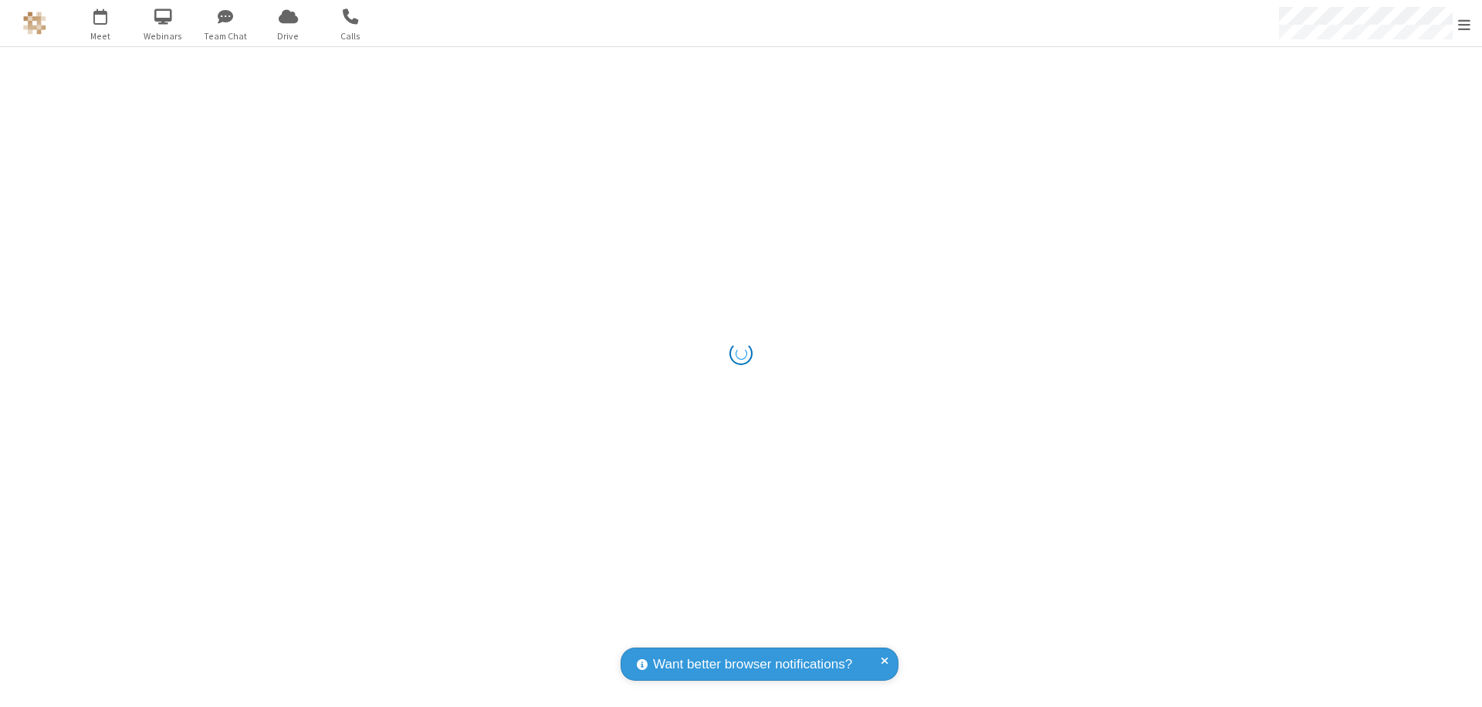 The width and height of the screenshot is (1482, 707). Describe the element at coordinates (163, 36) in the screenshot. I see `span: Webinars` at that location.